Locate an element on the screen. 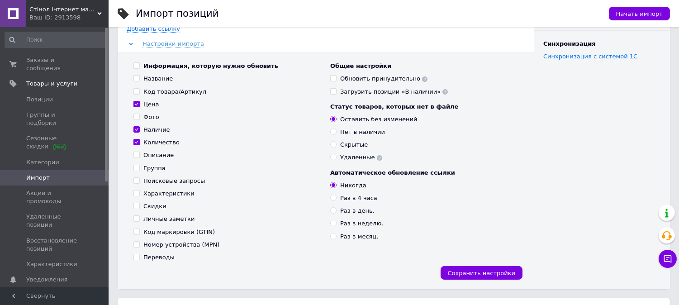  div: Раз в день. is located at coordinates (358, 211).